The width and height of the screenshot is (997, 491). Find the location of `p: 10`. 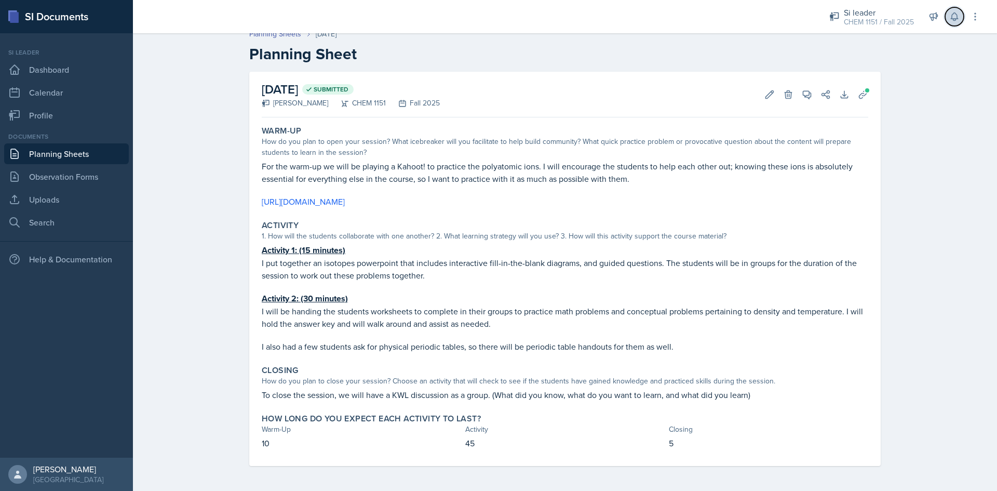

p: 10 is located at coordinates (362, 443).